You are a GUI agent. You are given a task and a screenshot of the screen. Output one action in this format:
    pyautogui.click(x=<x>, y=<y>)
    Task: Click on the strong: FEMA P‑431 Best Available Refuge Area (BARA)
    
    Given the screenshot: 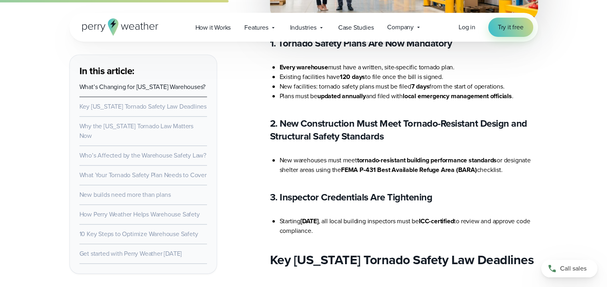 What is the action you would take?
    pyautogui.click(x=409, y=170)
    